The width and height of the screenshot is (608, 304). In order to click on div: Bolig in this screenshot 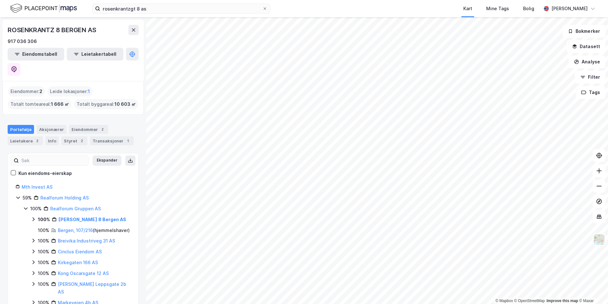, I will do `click(529, 9)`.